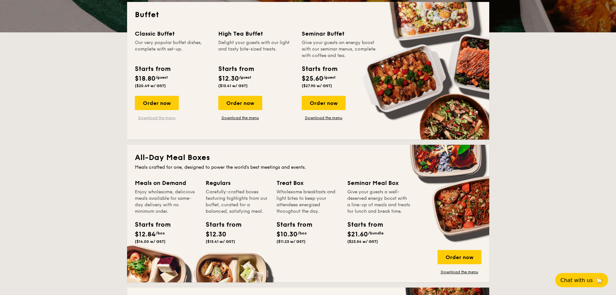  Describe the element at coordinates (256, 34) in the screenshot. I see `div: High Tea Buffet` at that location.